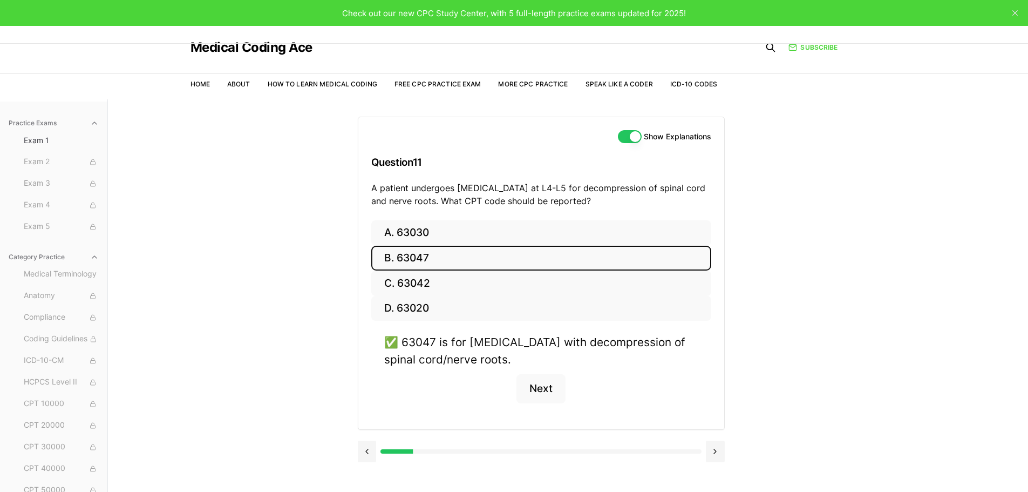  What do you see at coordinates (813, 47) in the screenshot?
I see `a: Subscribe` at bounding box center [813, 47].